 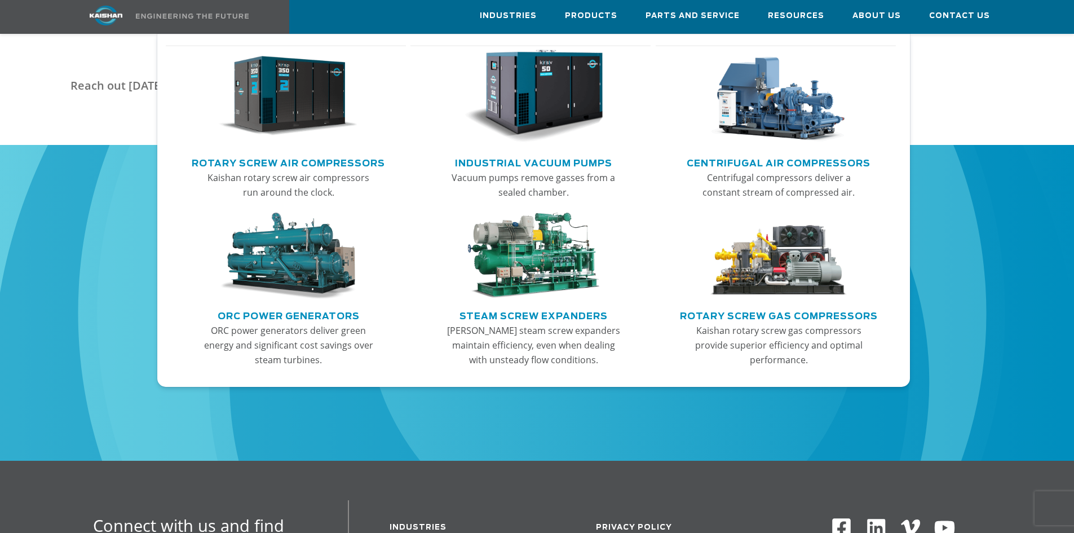 What do you see at coordinates (796, 16) in the screenshot?
I see `a: Resources` at bounding box center [796, 16].